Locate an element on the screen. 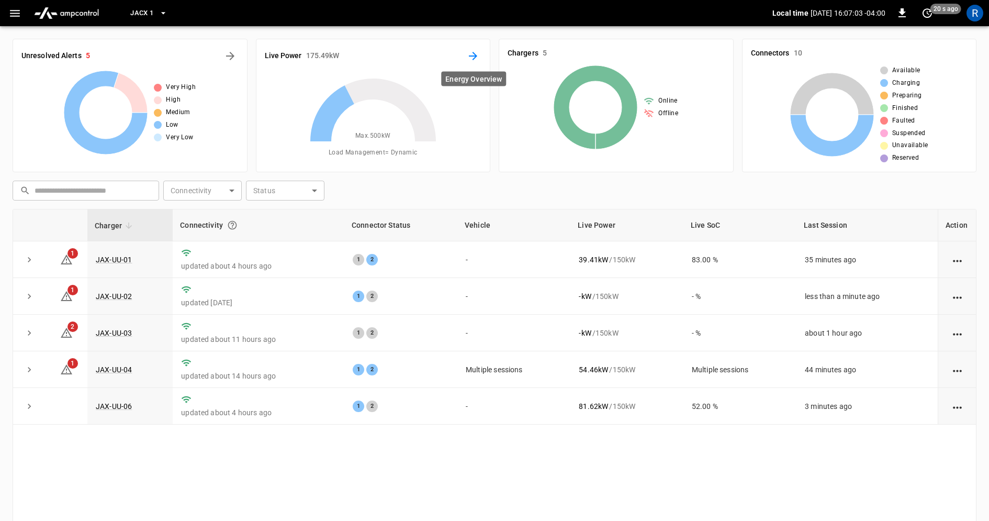  span: Low is located at coordinates (172, 125).